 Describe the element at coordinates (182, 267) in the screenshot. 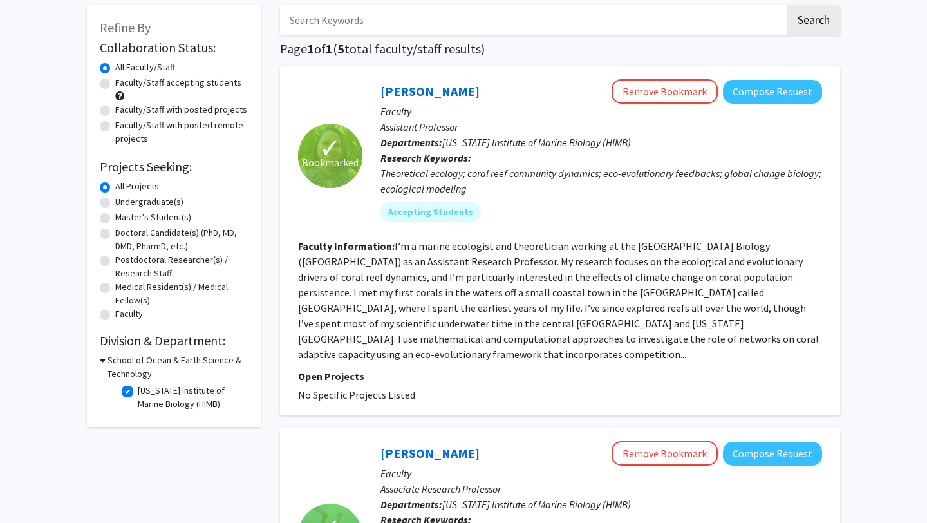

I see `label: Postdoctoral Researcher(s) / Research Staff` at that location.